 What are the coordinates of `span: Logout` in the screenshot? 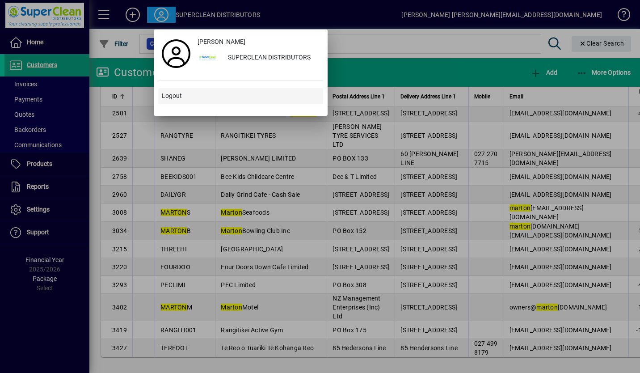 It's located at (172, 96).